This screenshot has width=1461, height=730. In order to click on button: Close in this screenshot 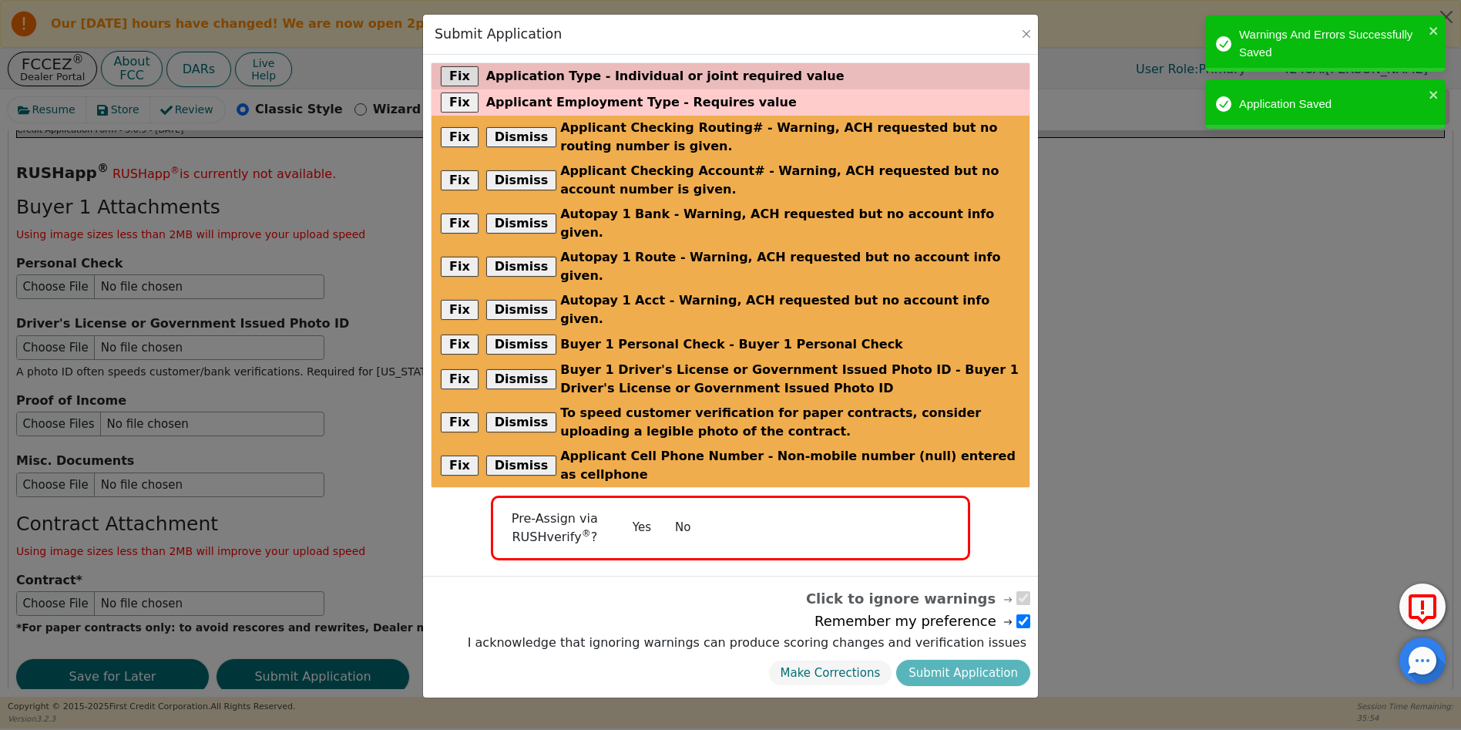, I will do `click(1026, 34)`.